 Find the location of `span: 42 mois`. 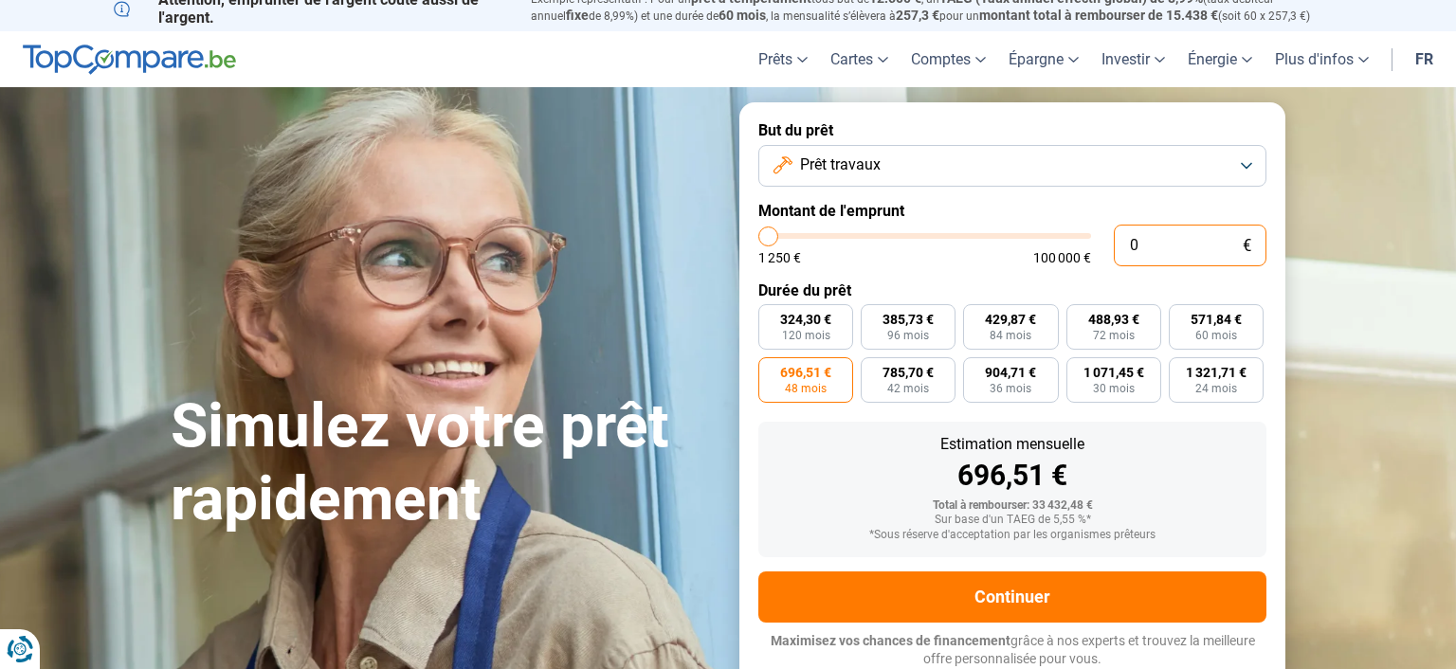

span: 42 mois is located at coordinates (908, 389).